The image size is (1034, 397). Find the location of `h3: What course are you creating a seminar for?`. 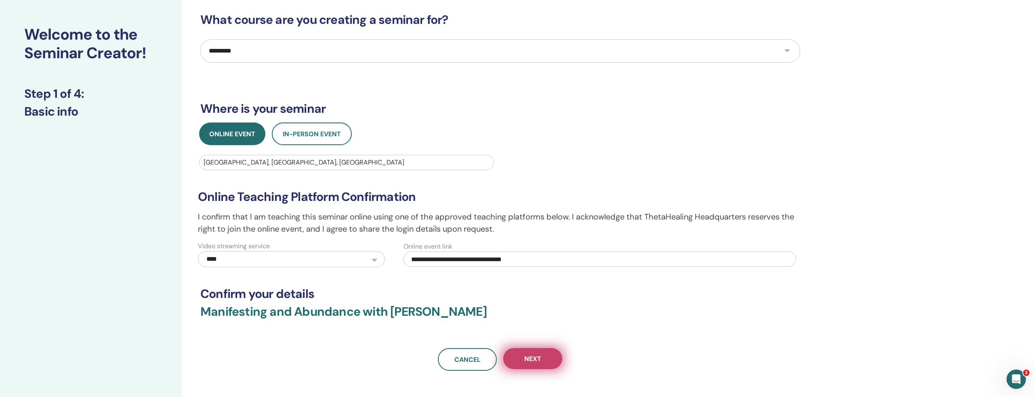

h3: What course are you creating a seminar for? is located at coordinates (500, 20).